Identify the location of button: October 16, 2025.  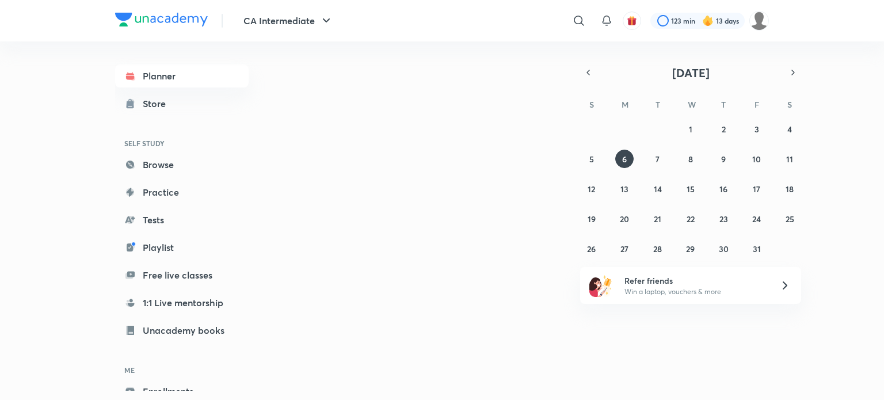
(723, 189).